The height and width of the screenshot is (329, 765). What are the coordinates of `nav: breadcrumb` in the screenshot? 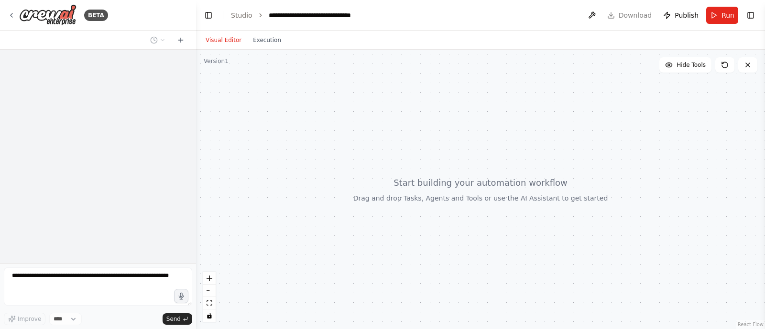 It's located at (291, 15).